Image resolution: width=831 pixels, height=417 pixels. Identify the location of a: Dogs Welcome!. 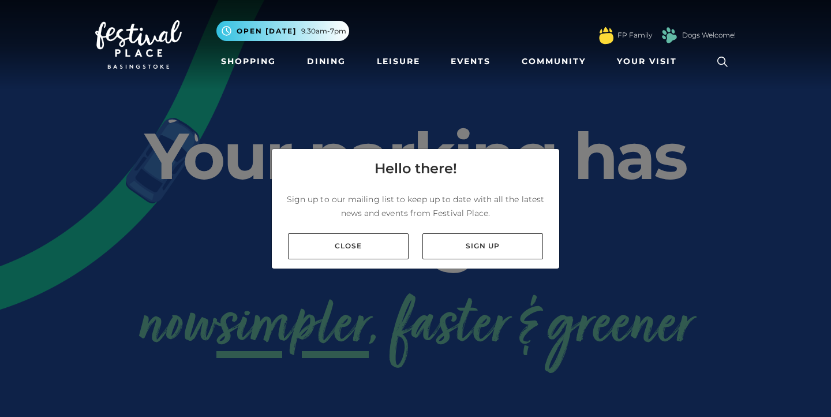
(708, 35).